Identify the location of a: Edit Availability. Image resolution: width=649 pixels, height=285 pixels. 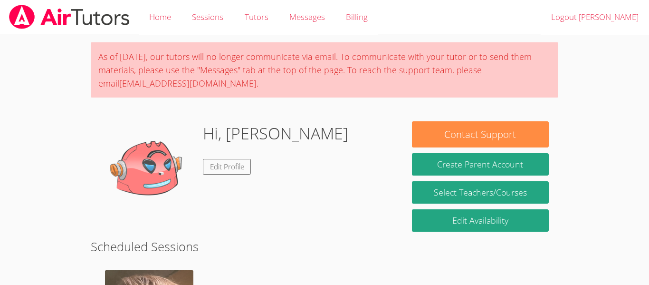
(480, 220).